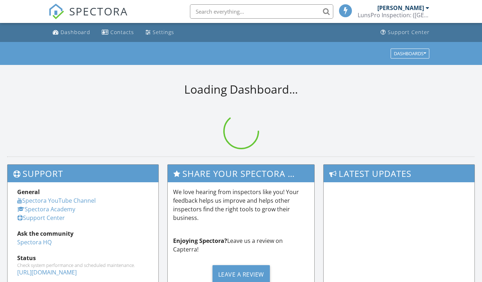 The width and height of the screenshot is (482, 282). I want to click on div: Dashboards, so click(410, 53).